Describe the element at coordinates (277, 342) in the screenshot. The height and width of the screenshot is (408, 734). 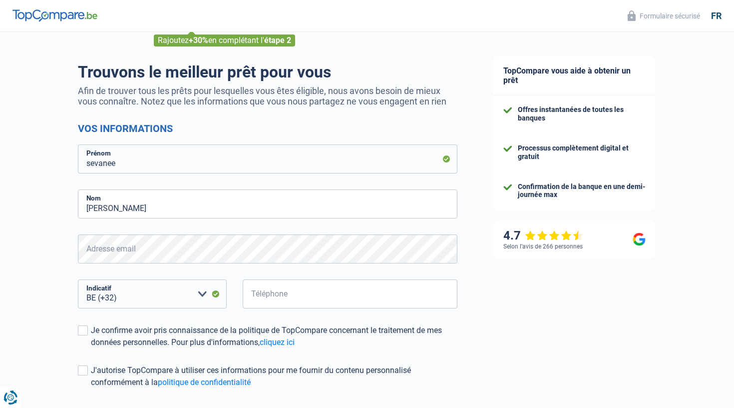
I see `a: cliquez ici` at that location.